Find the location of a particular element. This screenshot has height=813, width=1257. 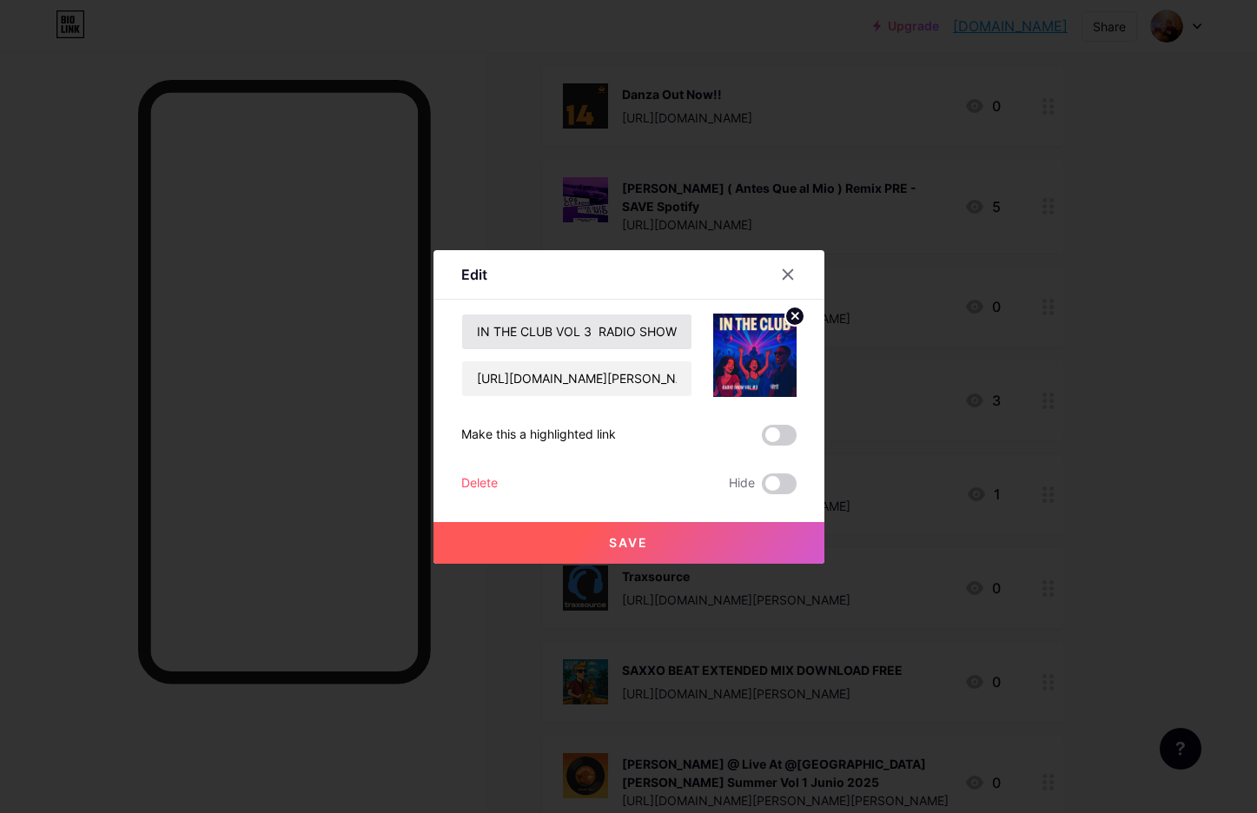

button: Save is located at coordinates (629, 543).